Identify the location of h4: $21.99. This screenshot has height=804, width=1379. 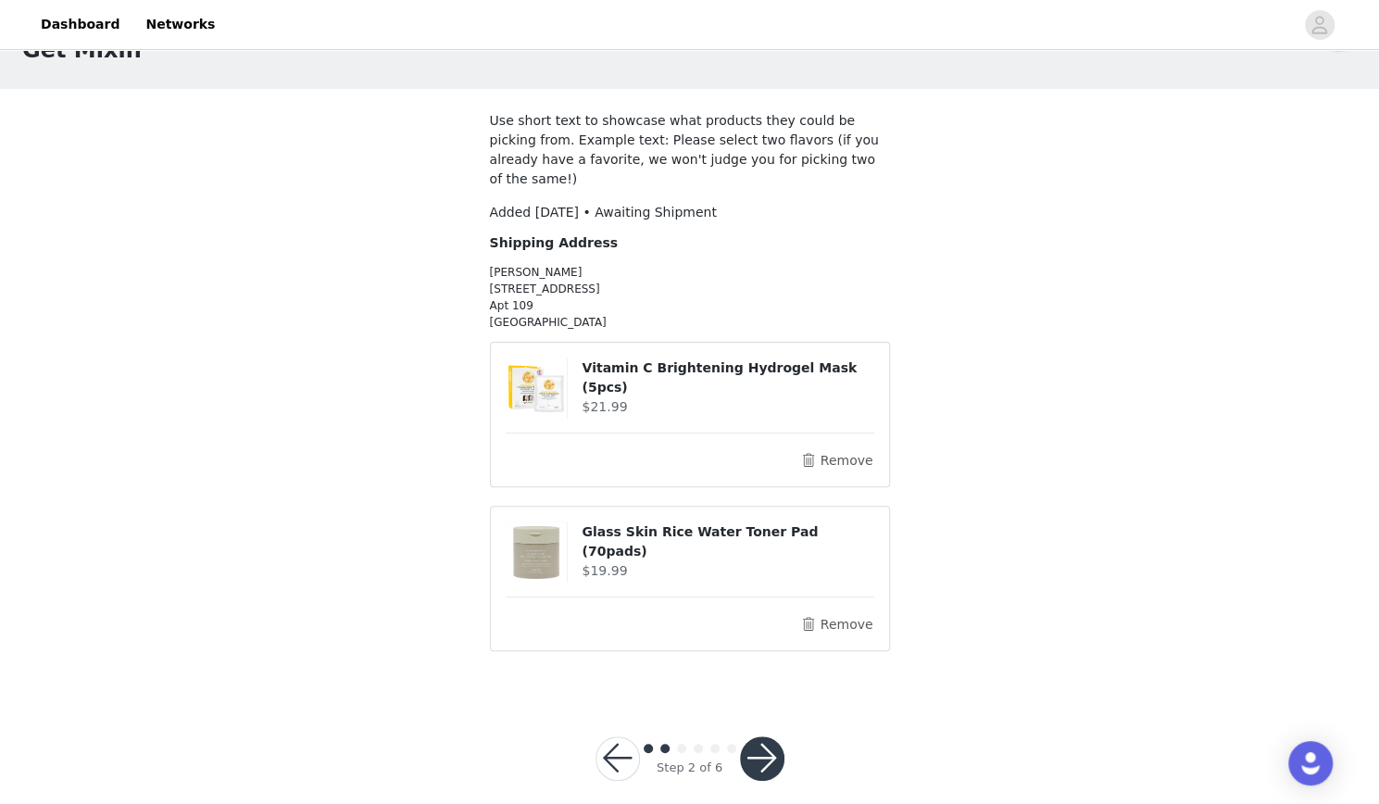
(727, 407).